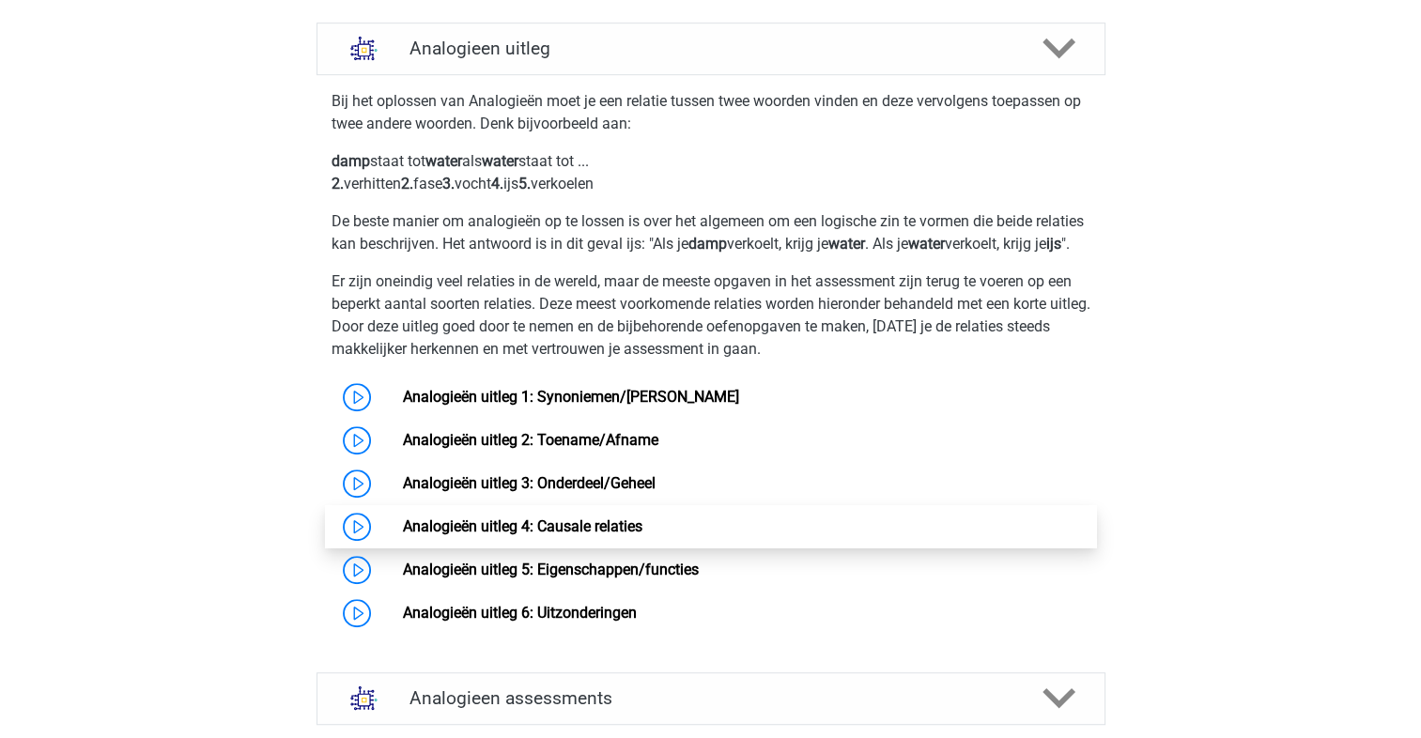 The height and width of the screenshot is (738, 1421). Describe the element at coordinates (711, 698) in the screenshot. I see `h4: Analogieen assessments` at that location.